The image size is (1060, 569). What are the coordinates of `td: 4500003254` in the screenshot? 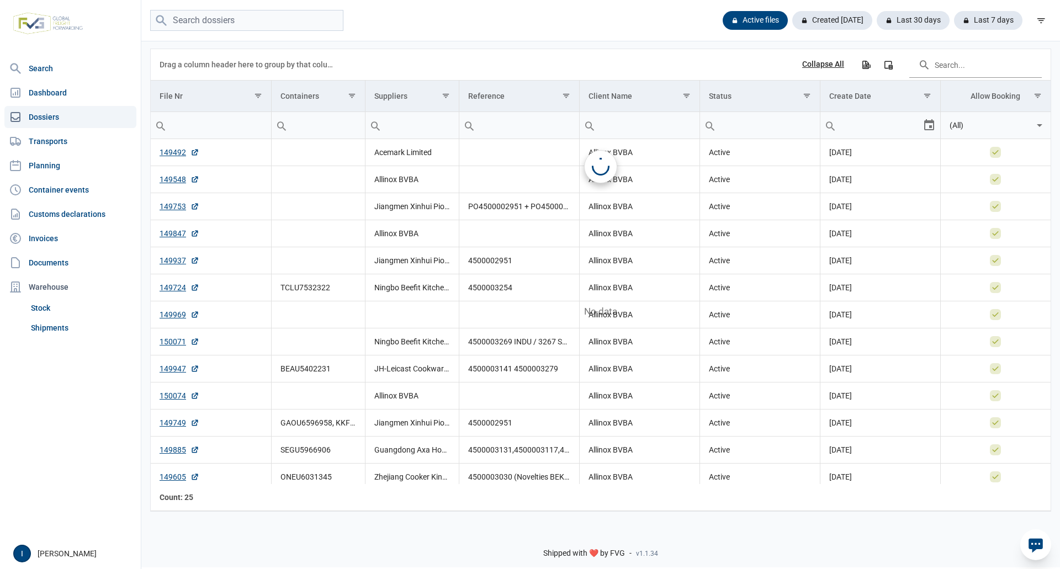 It's located at (519, 288).